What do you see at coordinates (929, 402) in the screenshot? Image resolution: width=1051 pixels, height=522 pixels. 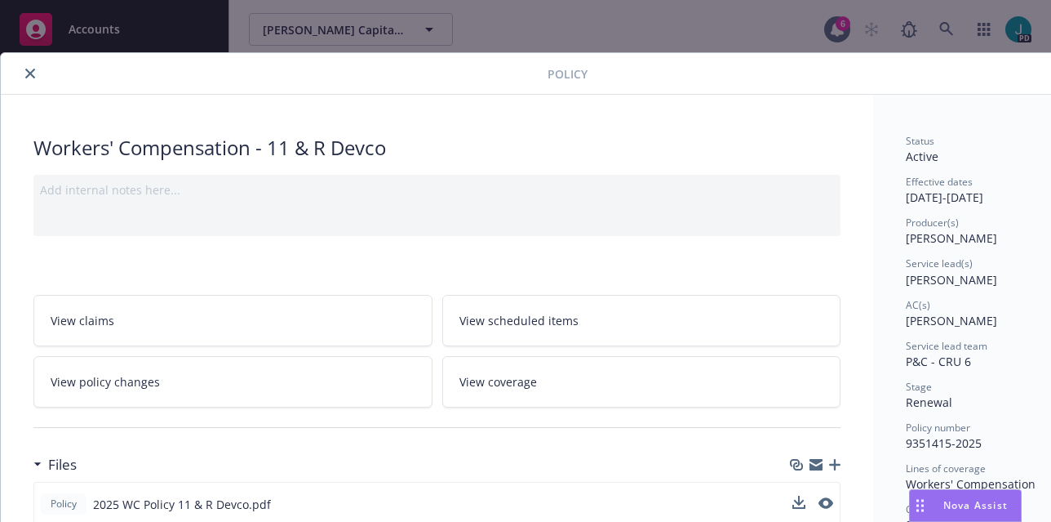 I see `span: Renewal` at bounding box center [929, 402].